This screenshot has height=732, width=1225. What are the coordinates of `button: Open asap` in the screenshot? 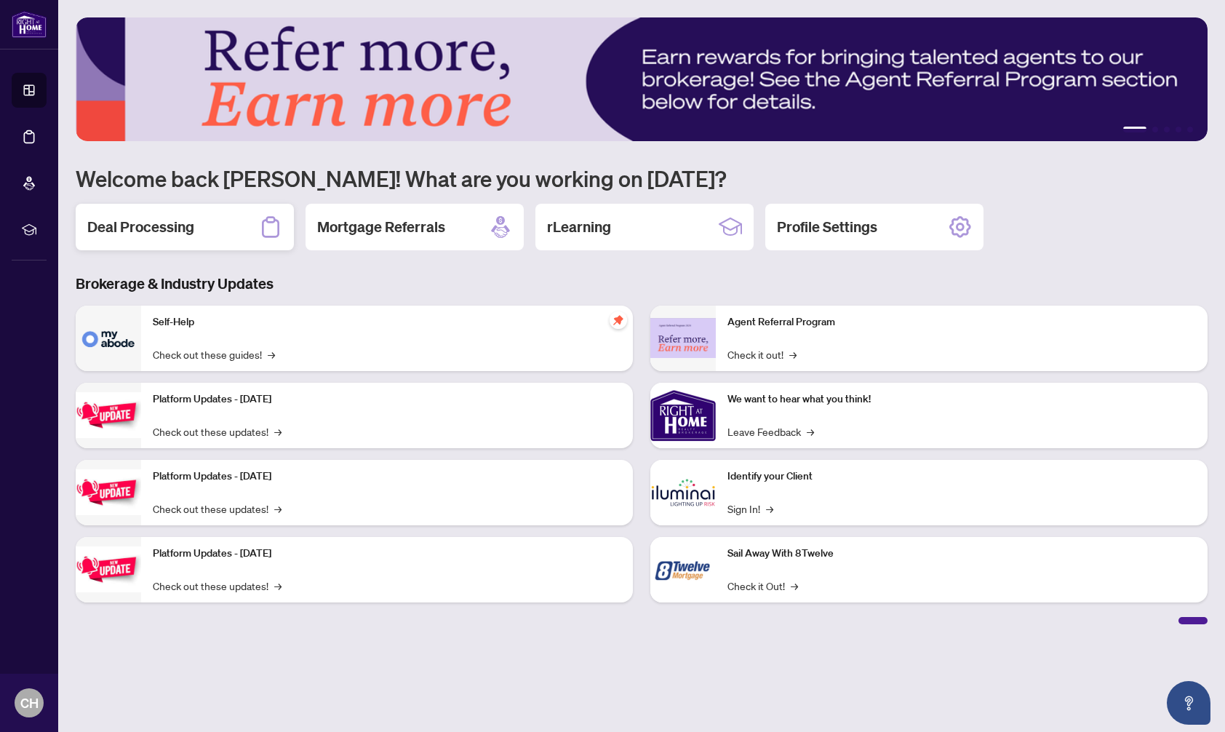 It's located at (1188, 703).